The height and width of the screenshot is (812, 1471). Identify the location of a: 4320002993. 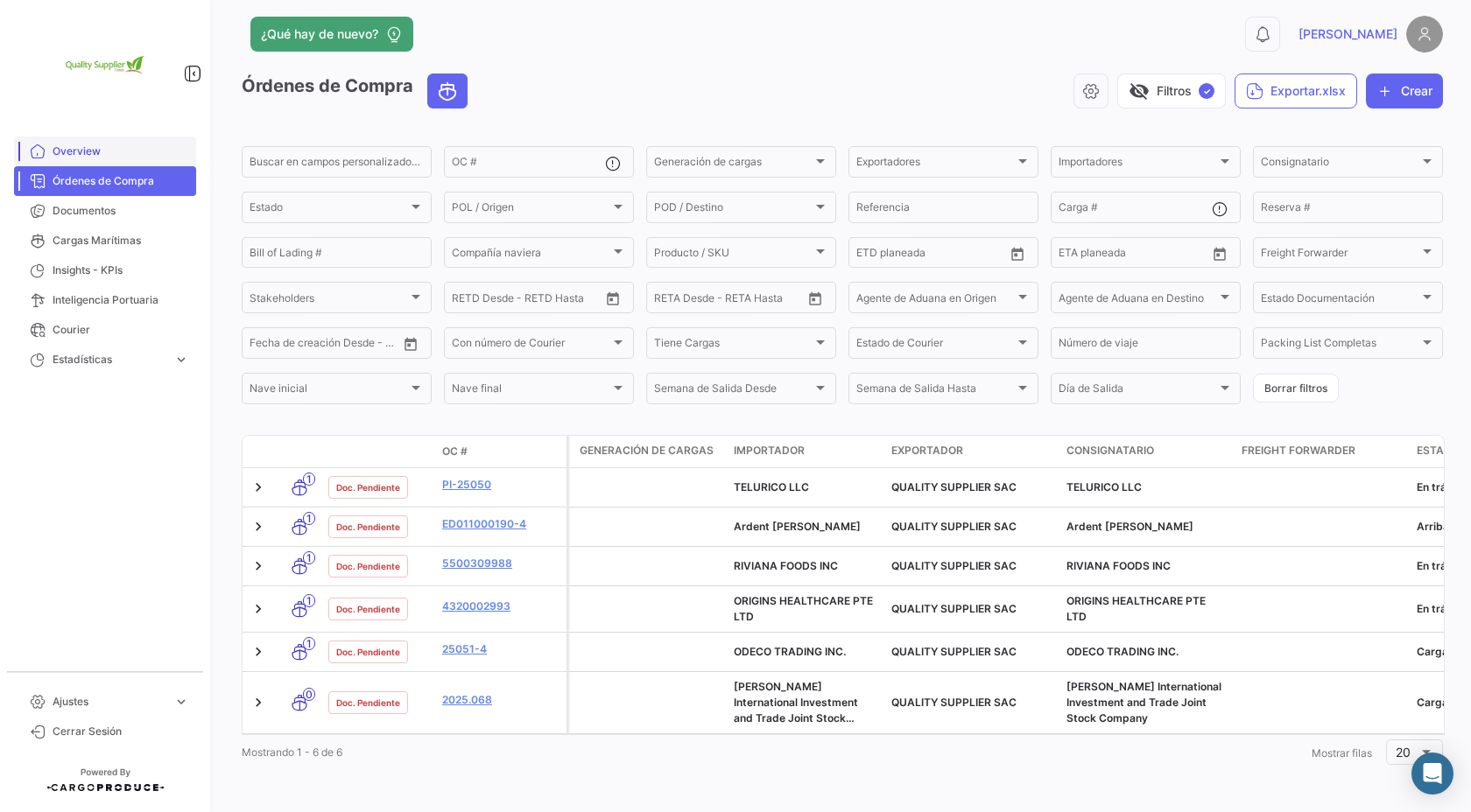
(501, 606).